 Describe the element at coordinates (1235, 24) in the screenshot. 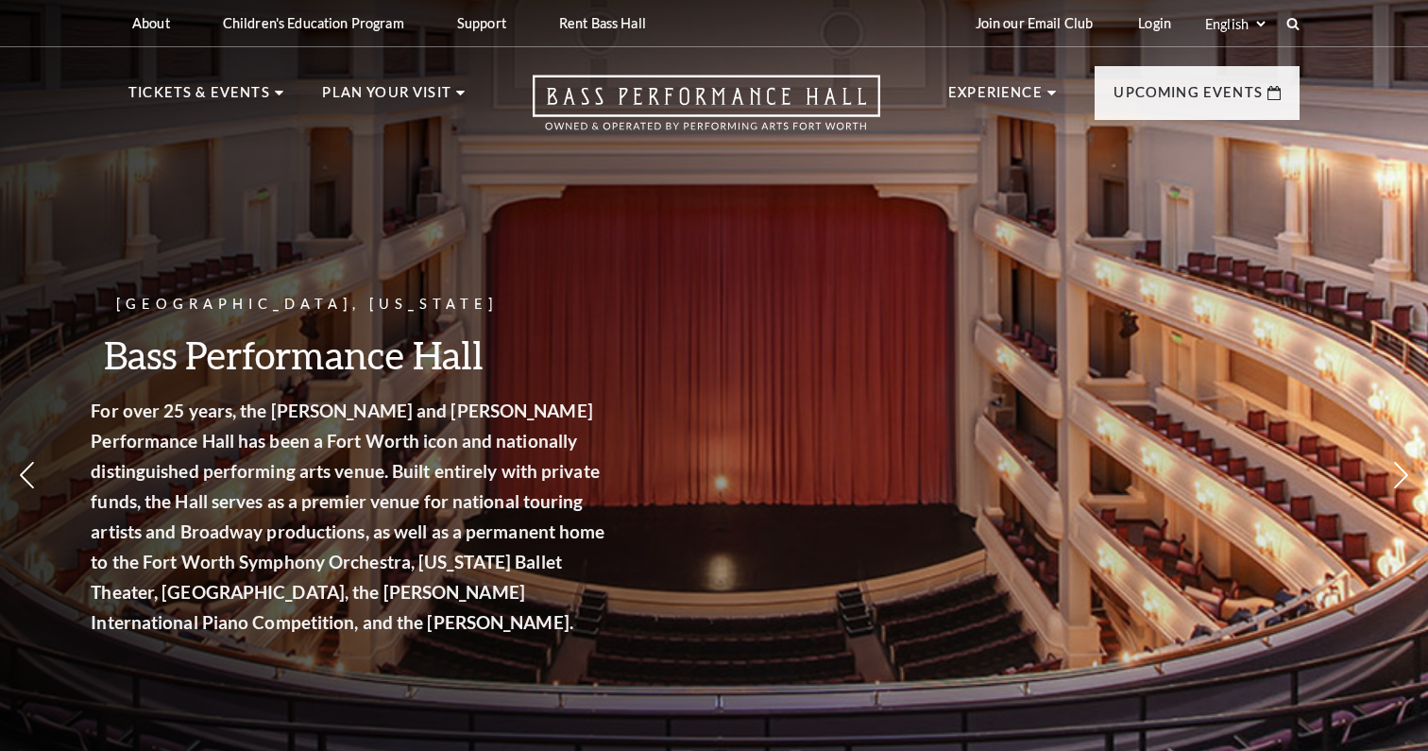

I see `select: Select:` at that location.